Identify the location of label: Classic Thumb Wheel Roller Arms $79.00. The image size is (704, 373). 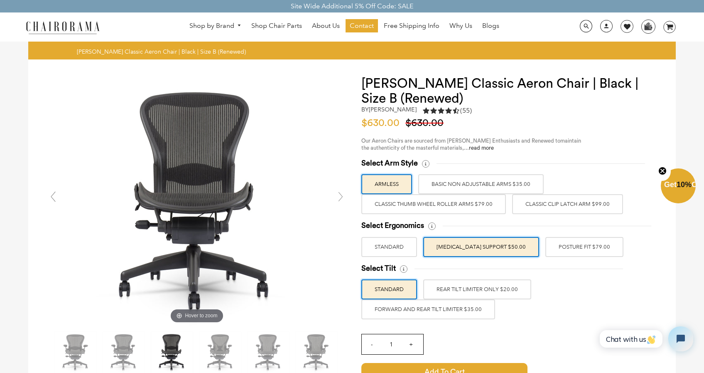
(434, 204).